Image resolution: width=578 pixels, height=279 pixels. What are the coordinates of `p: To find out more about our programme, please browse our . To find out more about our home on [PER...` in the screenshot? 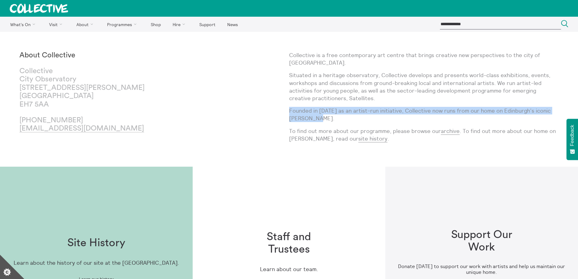 It's located at (424, 135).